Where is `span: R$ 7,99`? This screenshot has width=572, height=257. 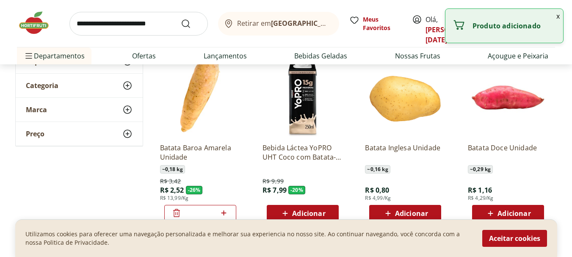
span: R$ 7,99 is located at coordinates (274, 190).